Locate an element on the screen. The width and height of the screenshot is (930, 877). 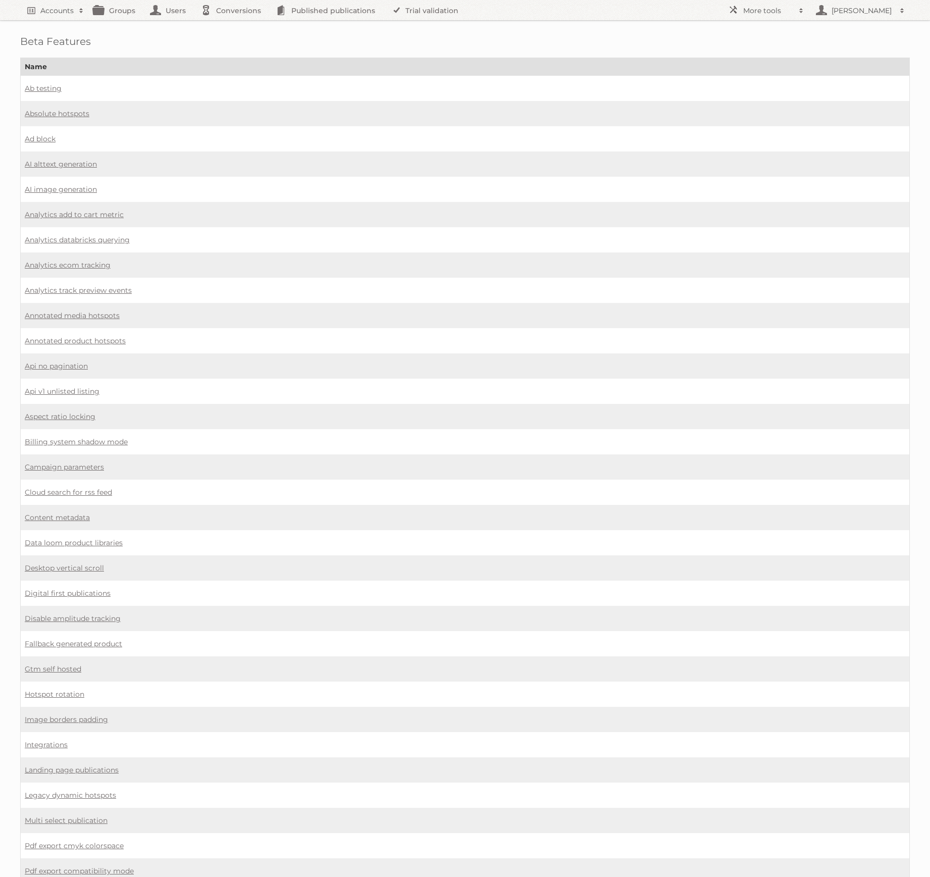
a: Annotated product hotspots is located at coordinates (75, 341).